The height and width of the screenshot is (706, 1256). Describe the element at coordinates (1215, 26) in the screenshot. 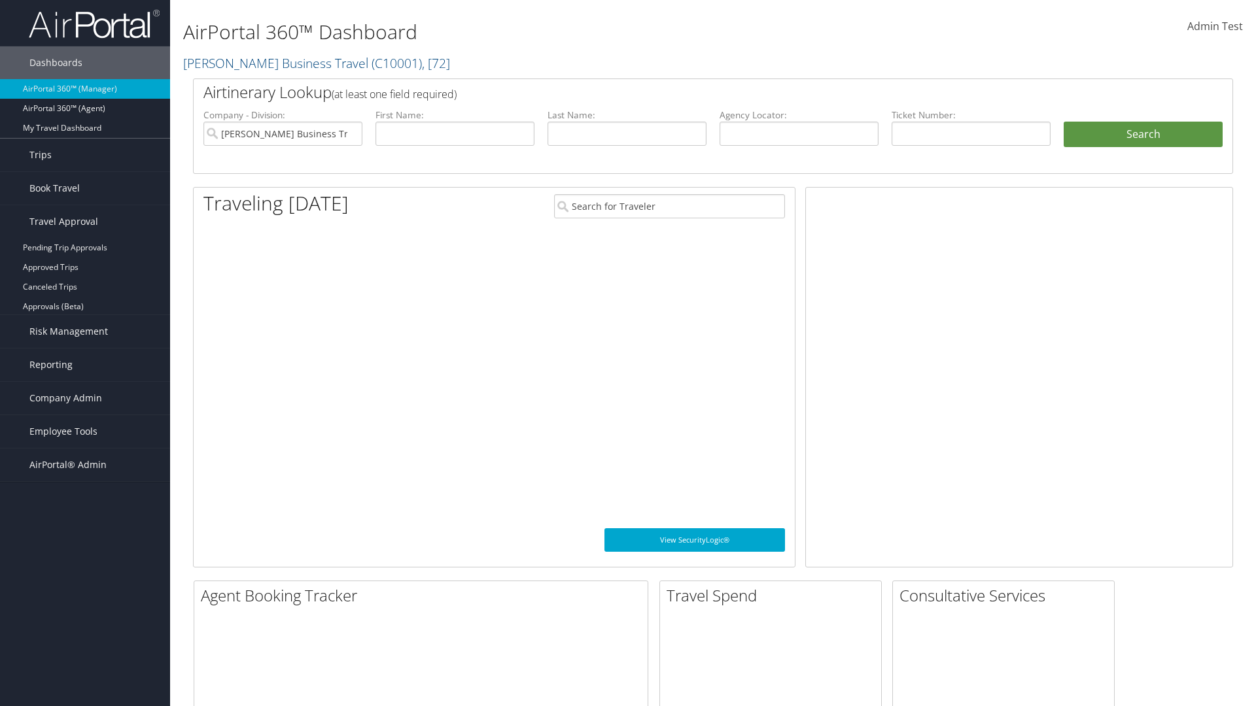

I see `span: Admin Test` at that location.